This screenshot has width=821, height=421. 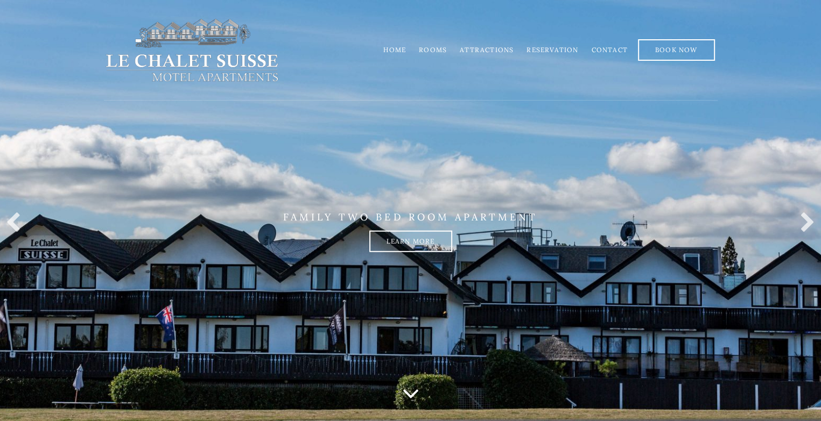 I want to click on a: Contact, so click(x=609, y=50).